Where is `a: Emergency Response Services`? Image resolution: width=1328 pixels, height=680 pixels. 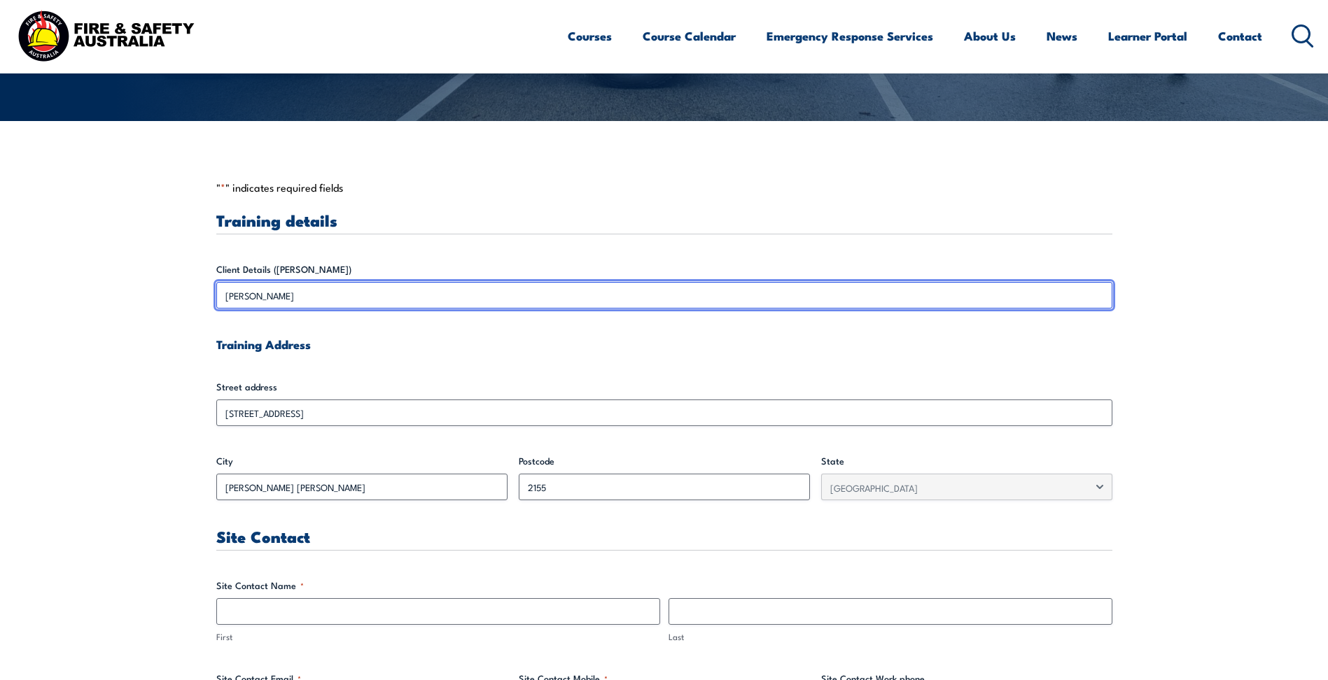 a: Emergency Response Services is located at coordinates (850, 36).